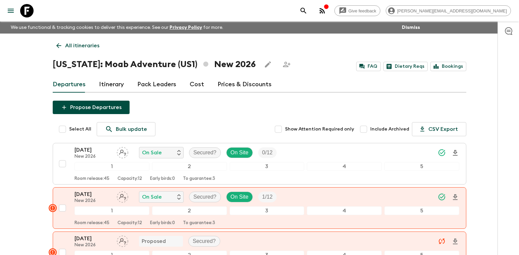 The height and width of the screenshot is (255, 519). What do you see at coordinates (411, 28) in the screenshot?
I see `button: Dismiss` at bounding box center [411, 28].